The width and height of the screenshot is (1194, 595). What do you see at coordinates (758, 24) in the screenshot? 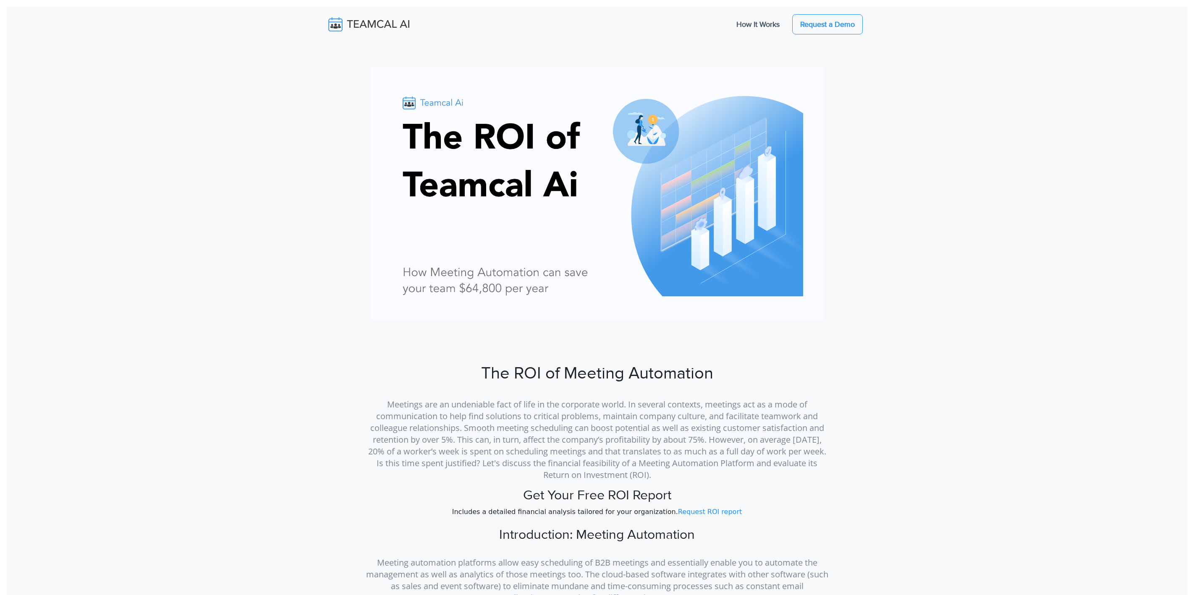
I see `a: How It Works` at bounding box center [758, 24].